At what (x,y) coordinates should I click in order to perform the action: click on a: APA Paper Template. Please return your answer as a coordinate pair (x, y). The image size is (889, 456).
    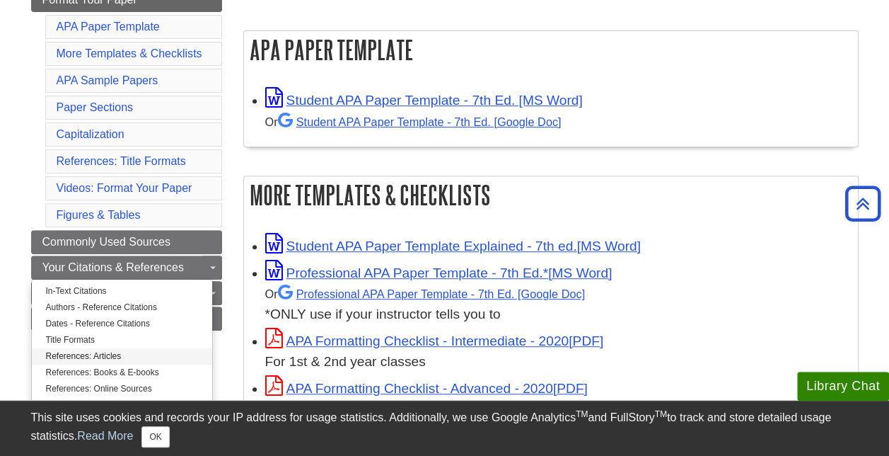
    Looking at the image, I should click on (108, 26).